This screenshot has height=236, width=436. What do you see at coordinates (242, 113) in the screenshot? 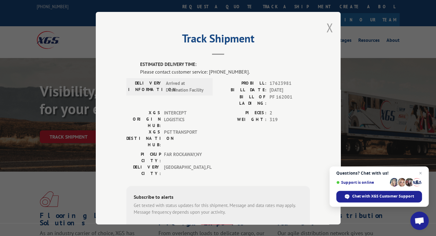
I see `label: PIECES:` at bounding box center [242, 113].